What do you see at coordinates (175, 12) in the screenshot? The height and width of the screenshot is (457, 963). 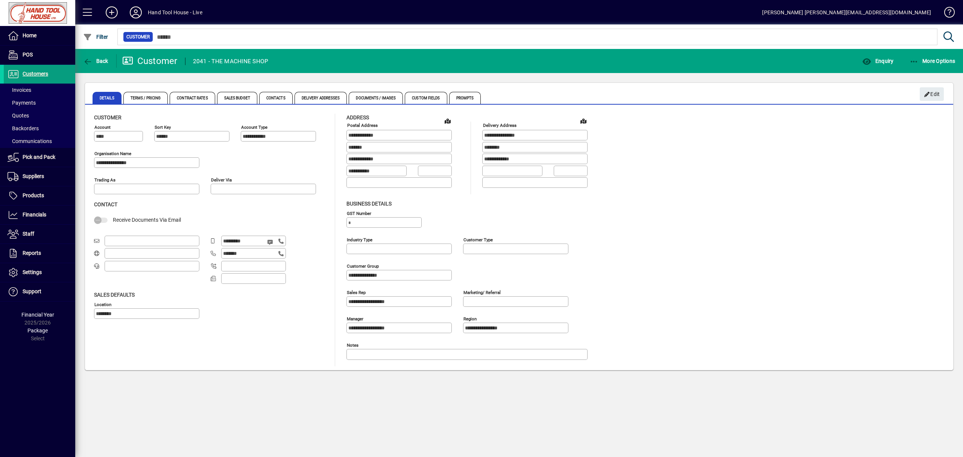 I see `div: Hand Tool House - Live` at bounding box center [175, 12].